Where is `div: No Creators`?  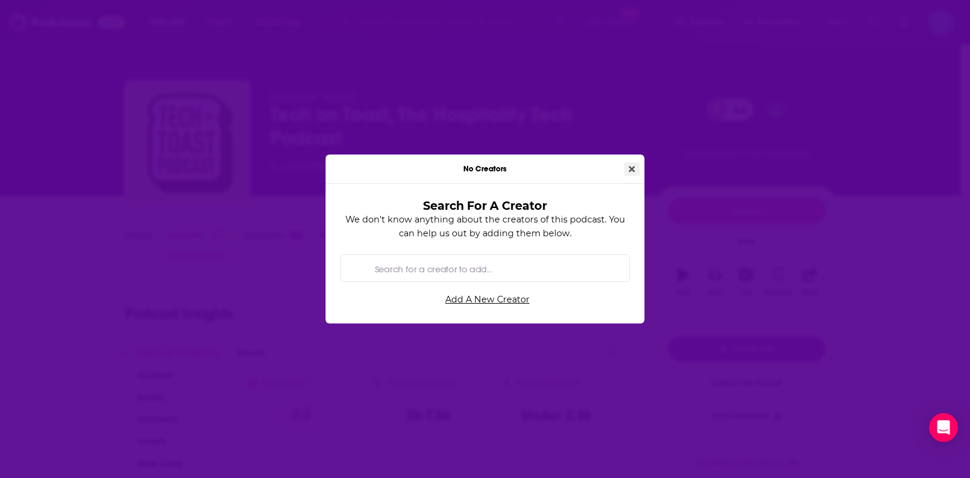
div: No Creators is located at coordinates (485, 169).